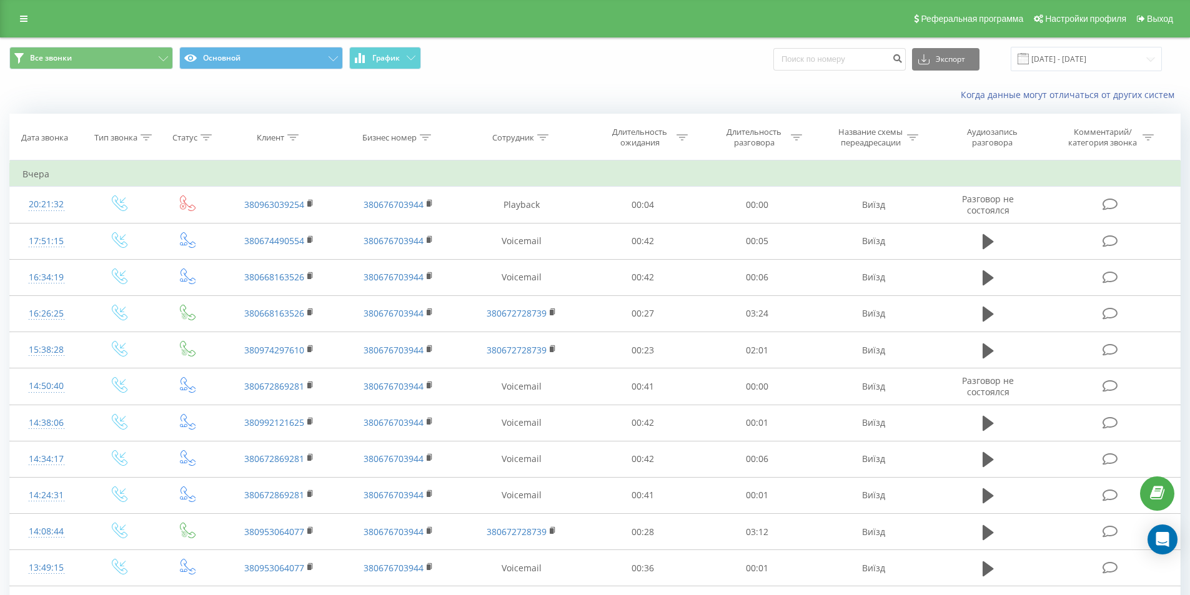 The image size is (1190, 595). I want to click on button: Основной, so click(261, 58).